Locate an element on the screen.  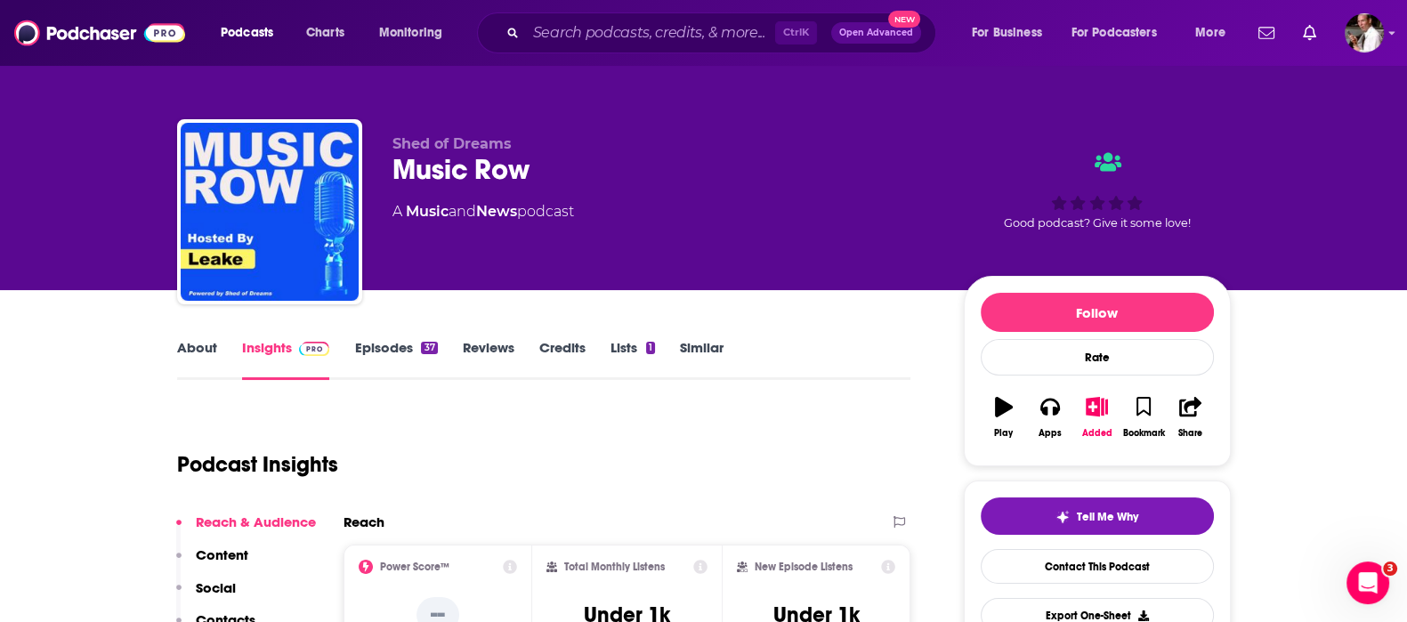
span: Monitoring is located at coordinates (410, 33).